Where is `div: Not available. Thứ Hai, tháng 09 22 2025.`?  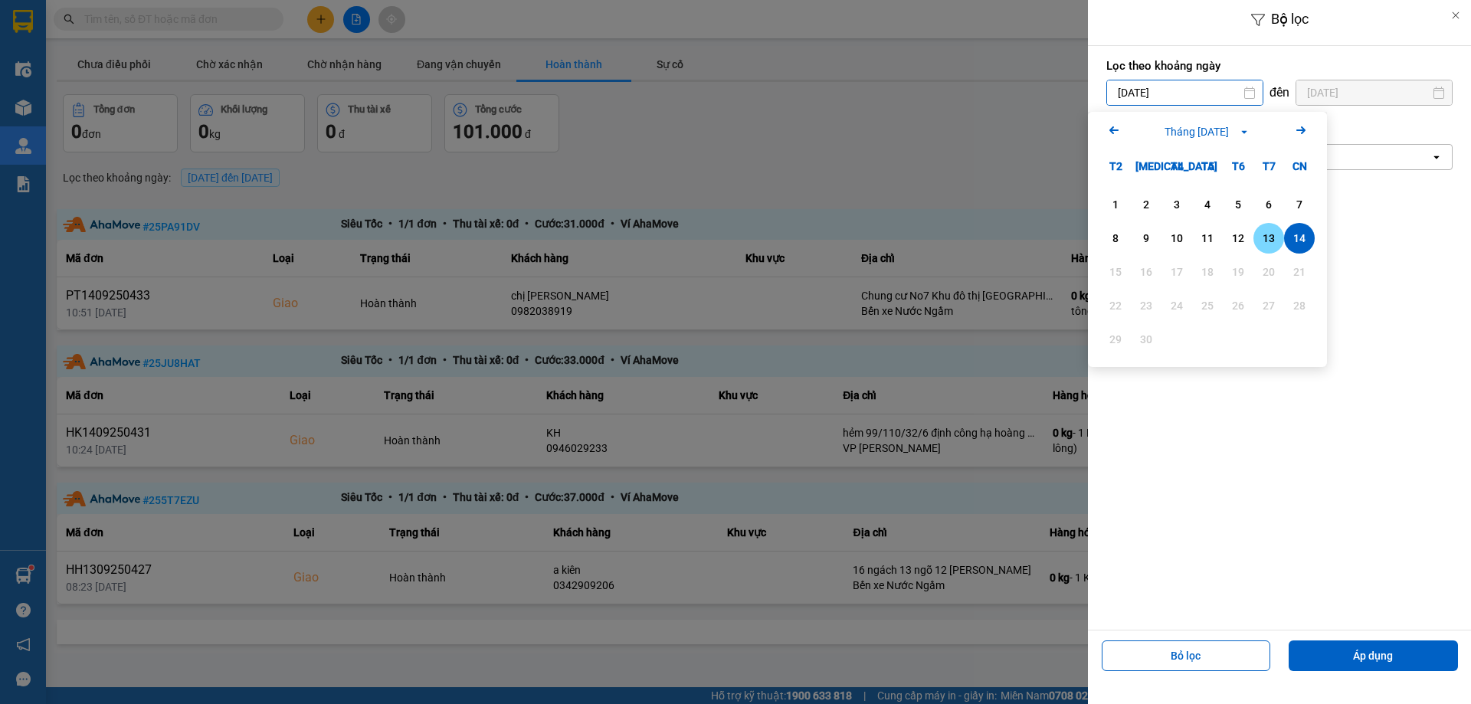
div: Not available. Thứ Hai, tháng 09 22 2025. is located at coordinates (1116, 306).